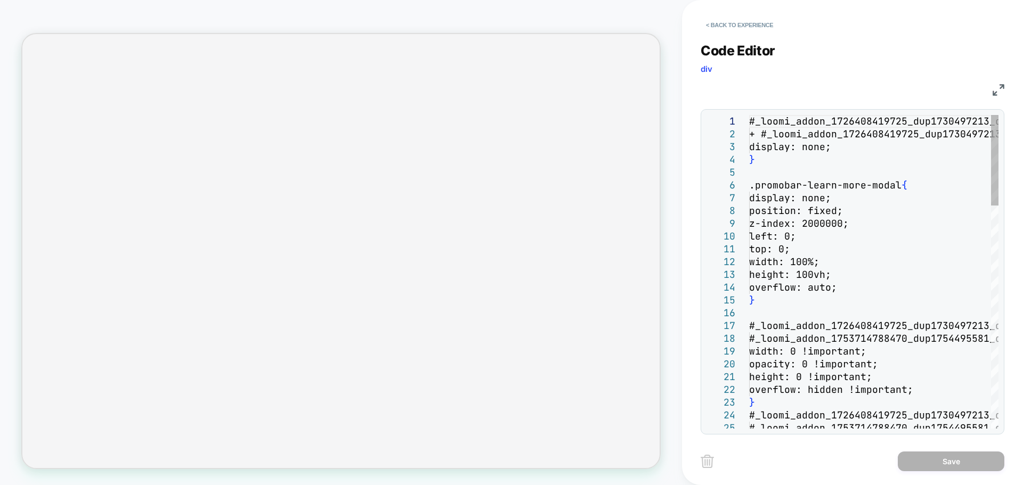 This screenshot has height=485, width=1023. Describe the element at coordinates (825, 185) in the screenshot. I see `span: .promobar-learn-more-modal` at that location.